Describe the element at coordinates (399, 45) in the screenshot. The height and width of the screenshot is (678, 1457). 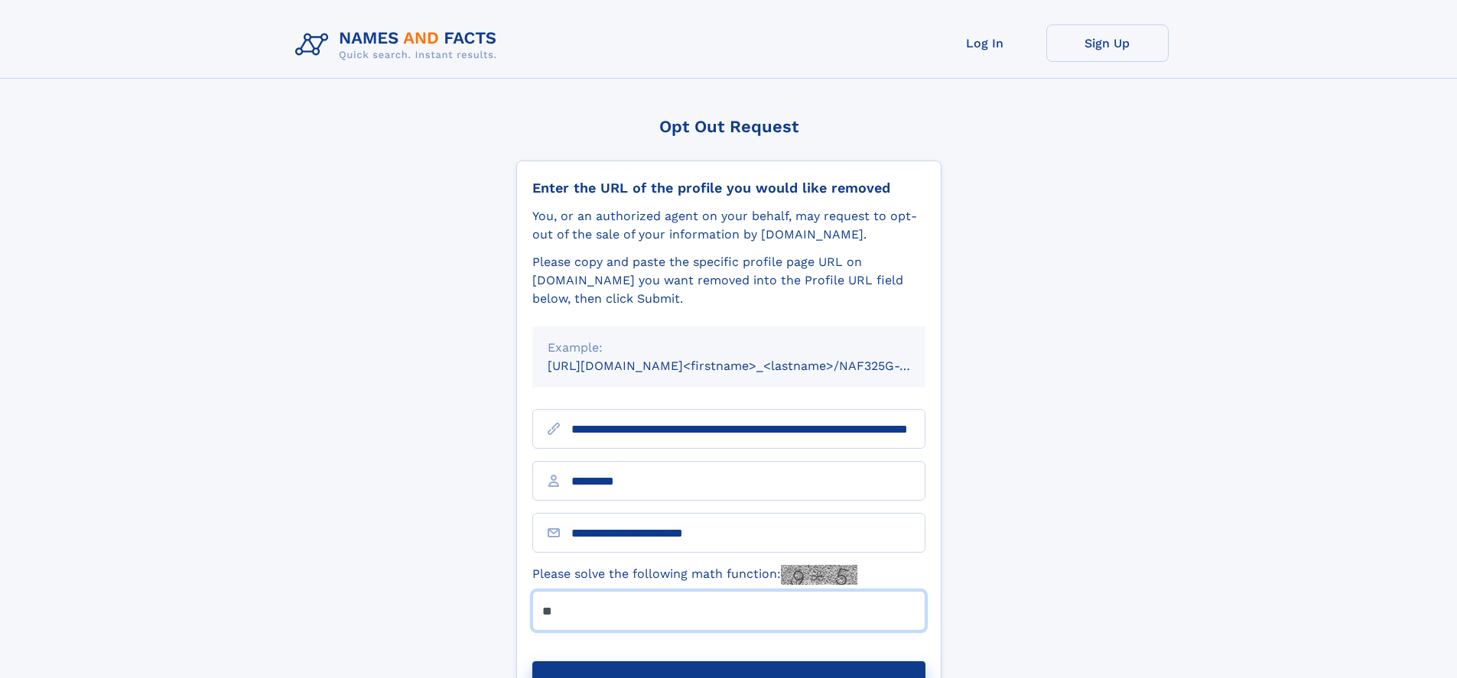
I see `img: Logo Names and Facts` at that location.